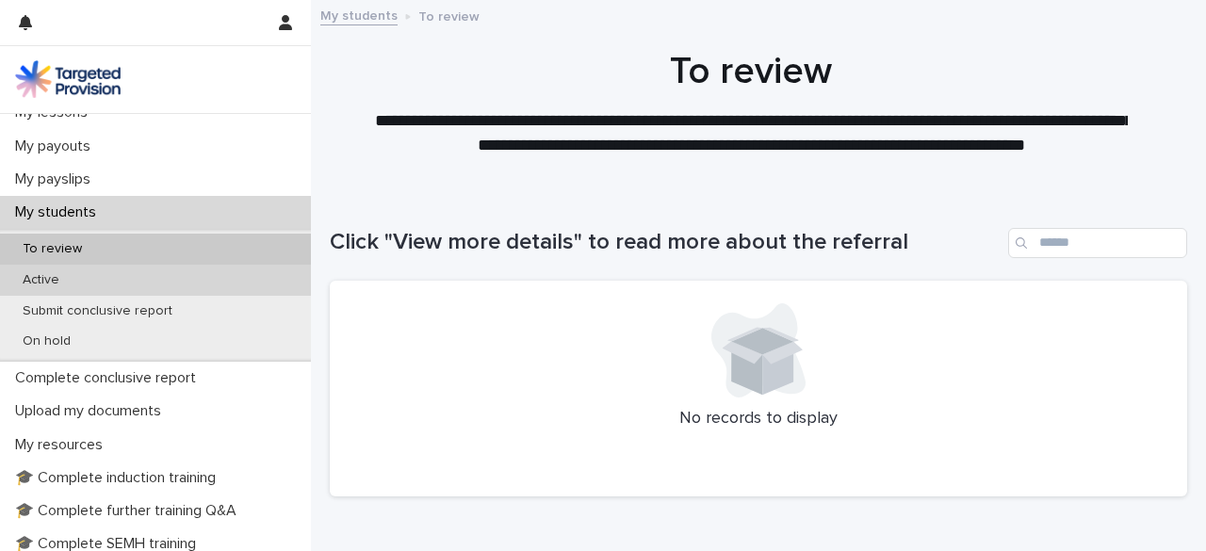 Image resolution: width=1206 pixels, height=551 pixels. I want to click on a: My students, so click(359, 14).